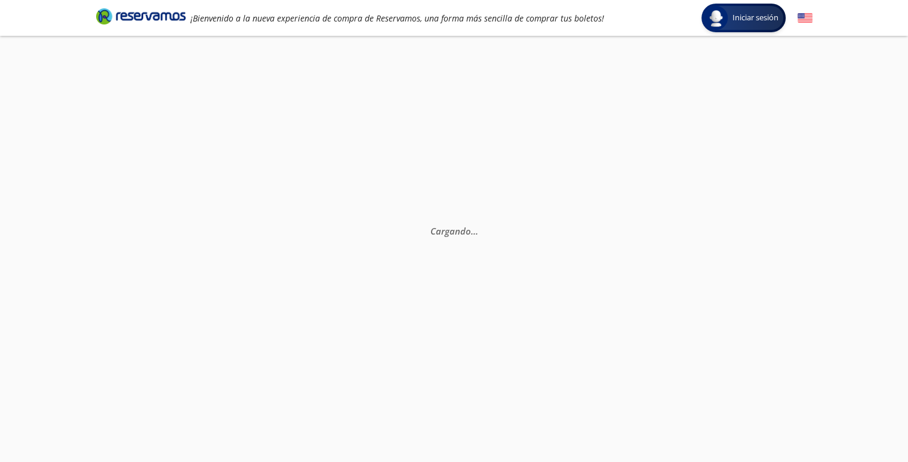  What do you see at coordinates (141, 18) in the screenshot?
I see `a: Brand Logo` at bounding box center [141, 18].